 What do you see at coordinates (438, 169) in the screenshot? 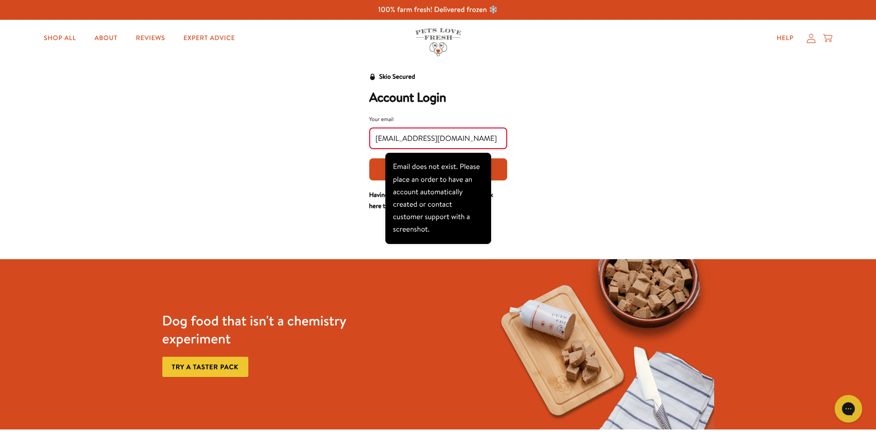
I see `button: Get login code (sends SMS and email)` at bounding box center [438, 169].